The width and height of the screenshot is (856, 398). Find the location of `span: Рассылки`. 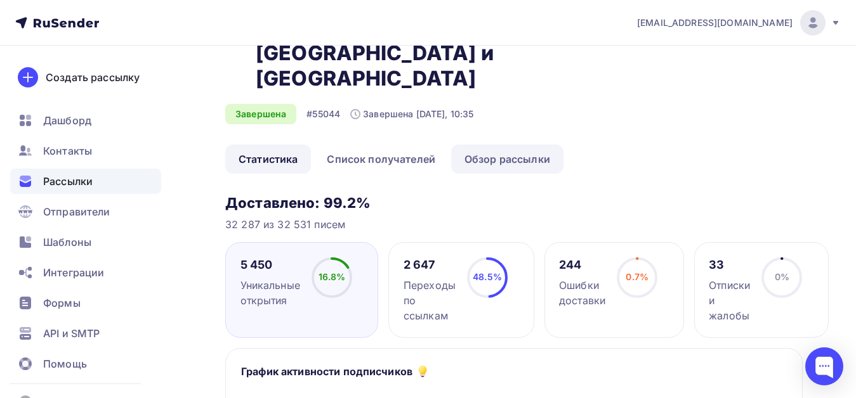

span: Рассылки is located at coordinates (68, 181).